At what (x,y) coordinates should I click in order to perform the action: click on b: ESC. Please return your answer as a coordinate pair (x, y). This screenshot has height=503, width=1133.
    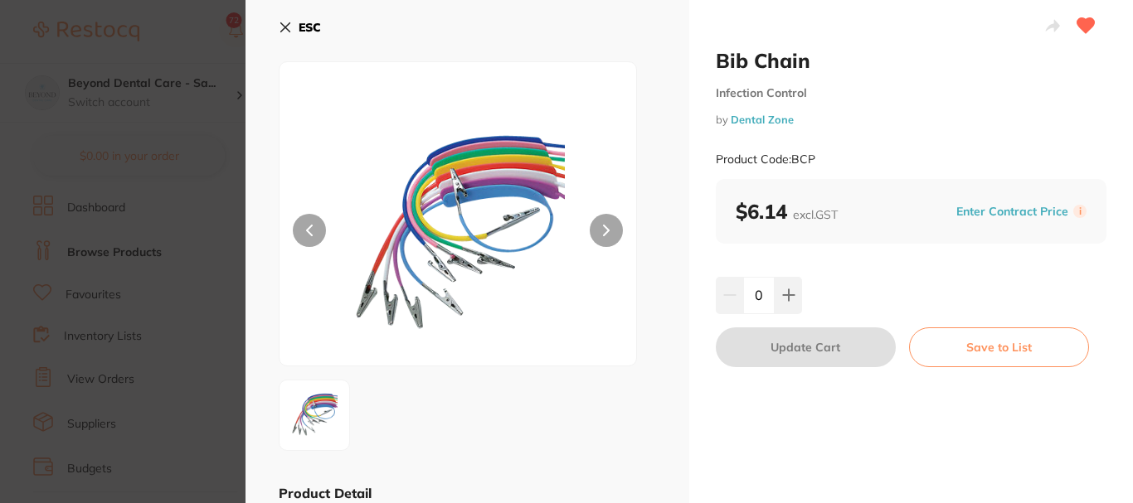
    Looking at the image, I should click on (309, 27).